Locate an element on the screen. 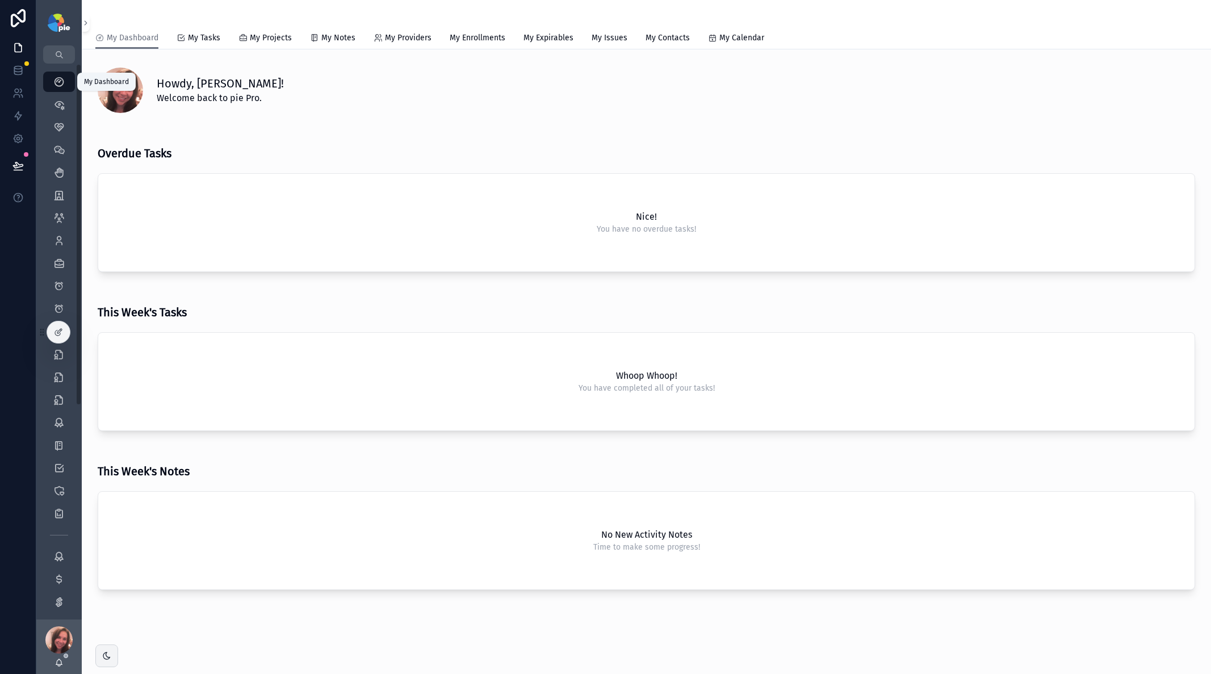 The image size is (1211, 674). a: My Contacts is located at coordinates (668, 39).